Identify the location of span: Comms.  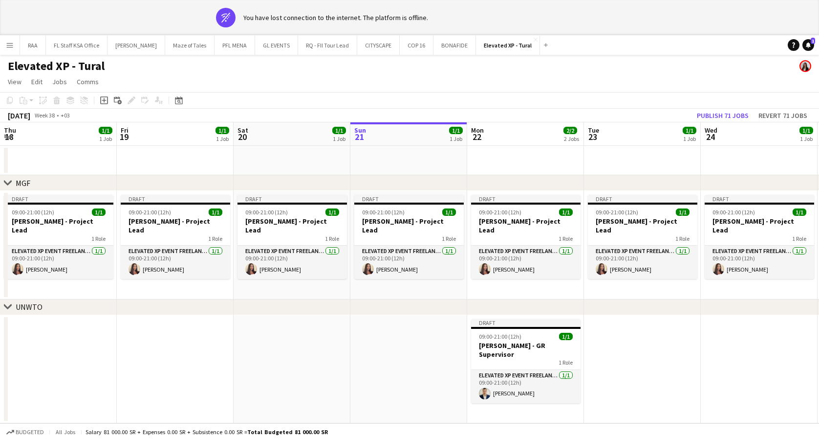
(88, 82).